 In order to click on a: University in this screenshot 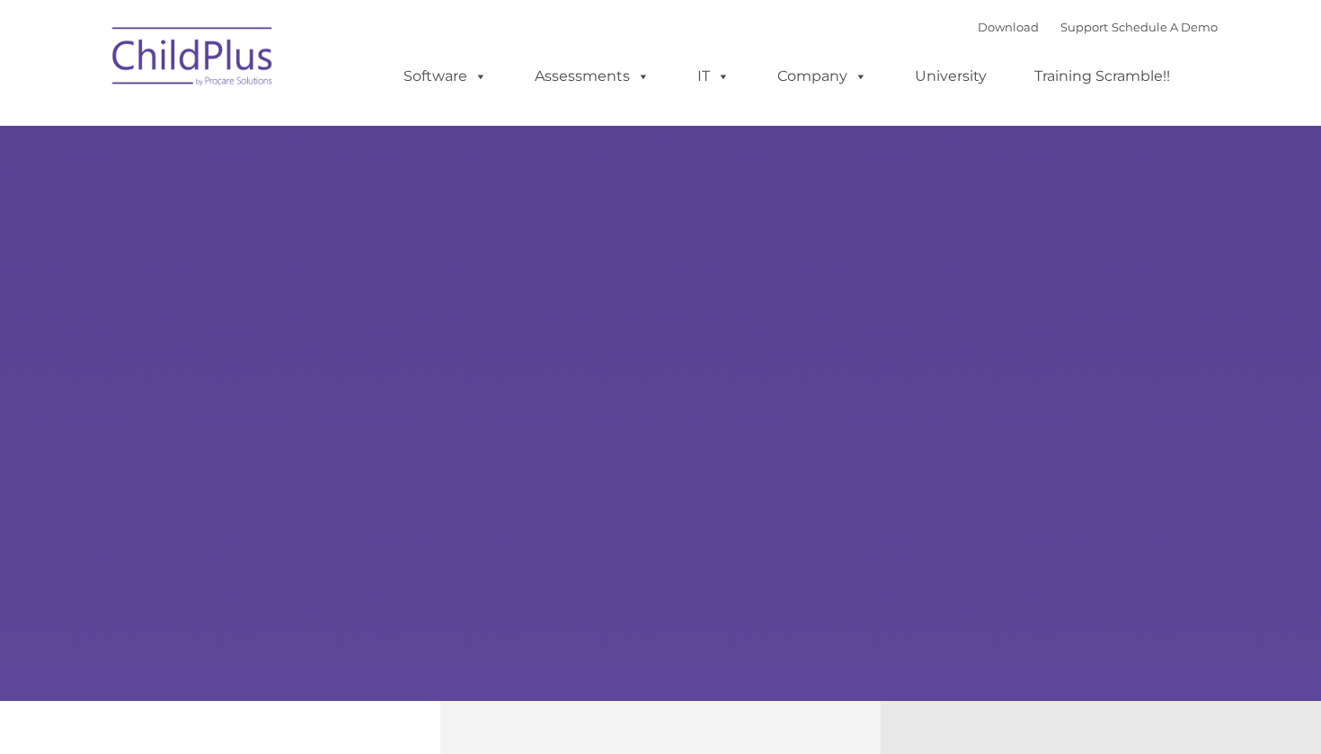, I will do `click(951, 76)`.